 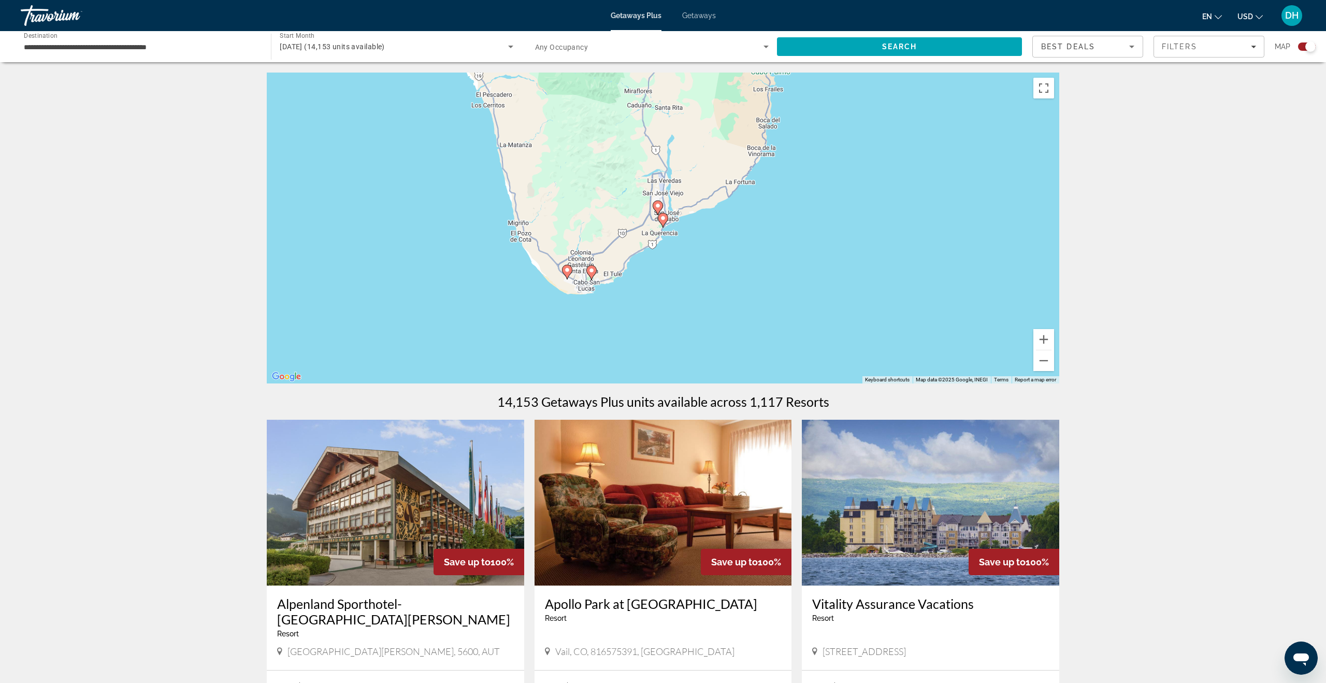 I want to click on a: Getaways Plus, so click(x=636, y=16).